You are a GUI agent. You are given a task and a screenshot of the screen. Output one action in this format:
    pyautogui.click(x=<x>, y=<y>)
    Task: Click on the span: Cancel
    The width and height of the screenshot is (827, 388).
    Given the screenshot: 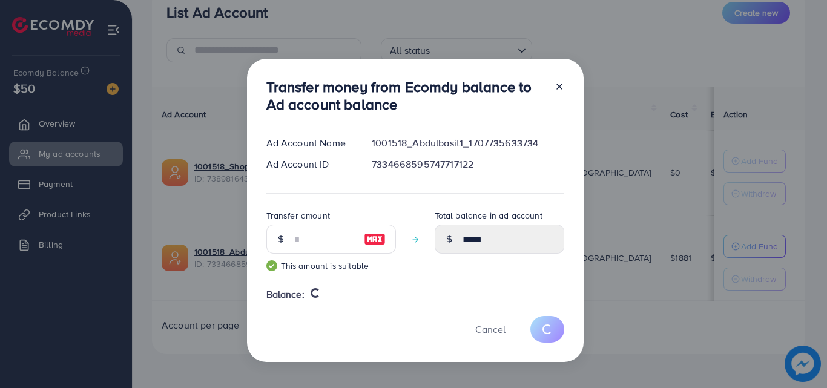 What is the action you would take?
    pyautogui.click(x=490, y=329)
    